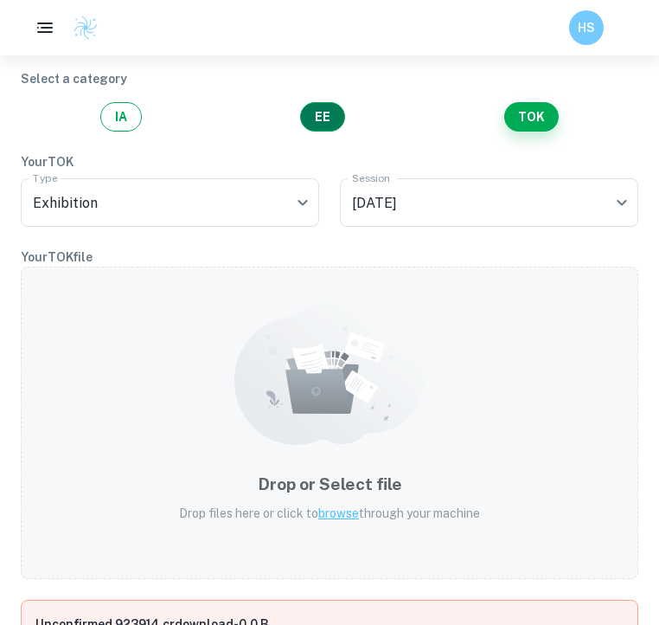 The height and width of the screenshot is (625, 659). Describe the element at coordinates (371, 177) in the screenshot. I see `label: Session` at that location.